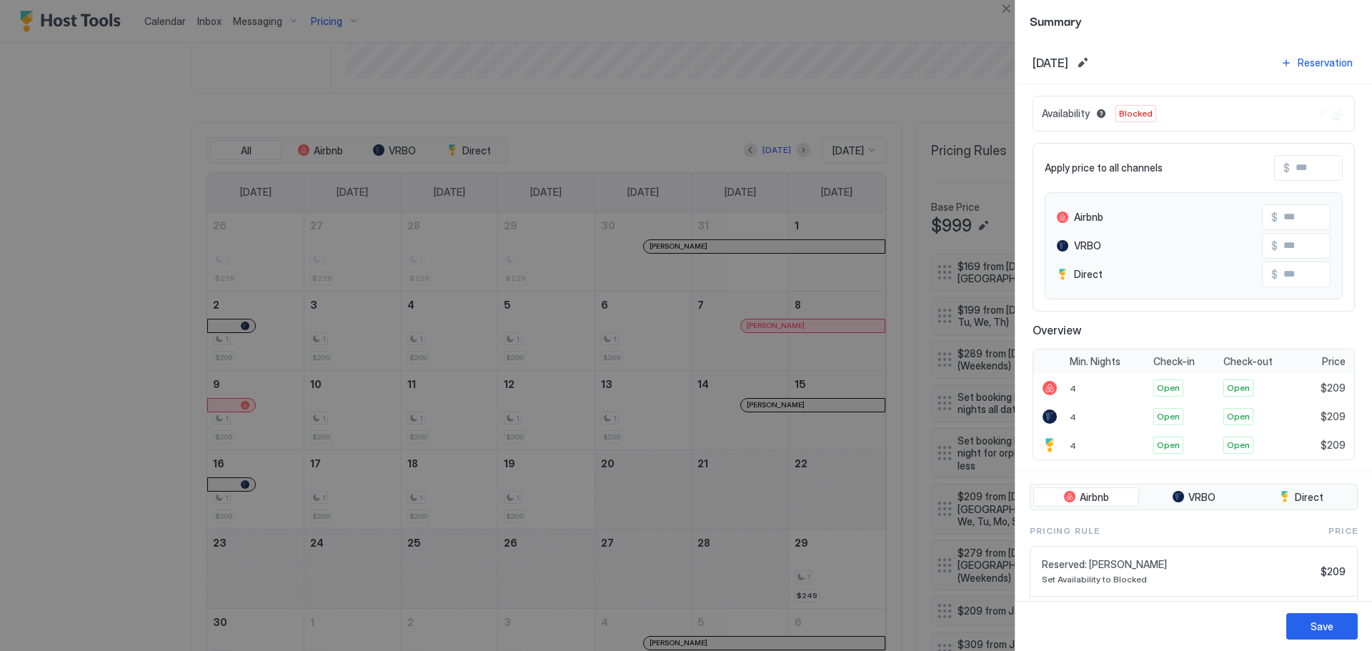 The width and height of the screenshot is (1372, 651). Describe the element at coordinates (1178, 579) in the screenshot. I see `span: Set Availability to Blocked` at that location.